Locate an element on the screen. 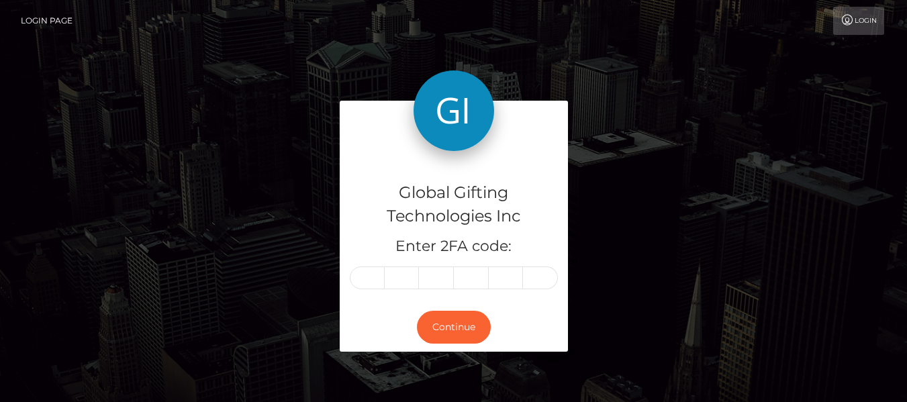 This screenshot has height=402, width=907. a: Login is located at coordinates (859, 21).